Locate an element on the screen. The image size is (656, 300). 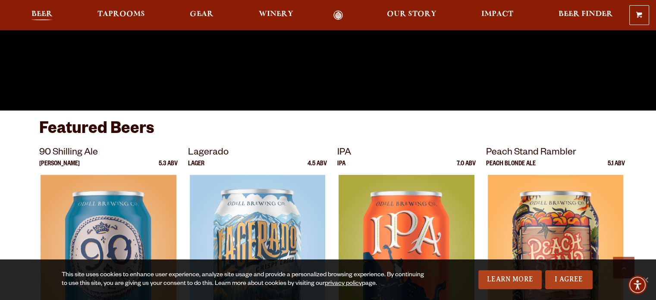
p: Peach Blonde Ale is located at coordinates (511, 168).